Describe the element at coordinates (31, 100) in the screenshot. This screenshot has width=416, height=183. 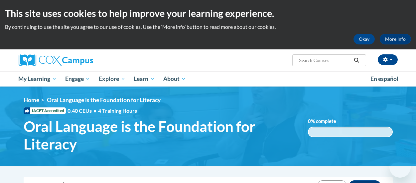
I see `a: Home` at that location.